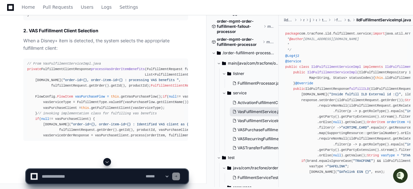 This screenshot has width=413, height=189. Describe the element at coordinates (105, 31) in the screenshot. I see `h3: 2. VAS Fulfillment Client Selection` at that location.